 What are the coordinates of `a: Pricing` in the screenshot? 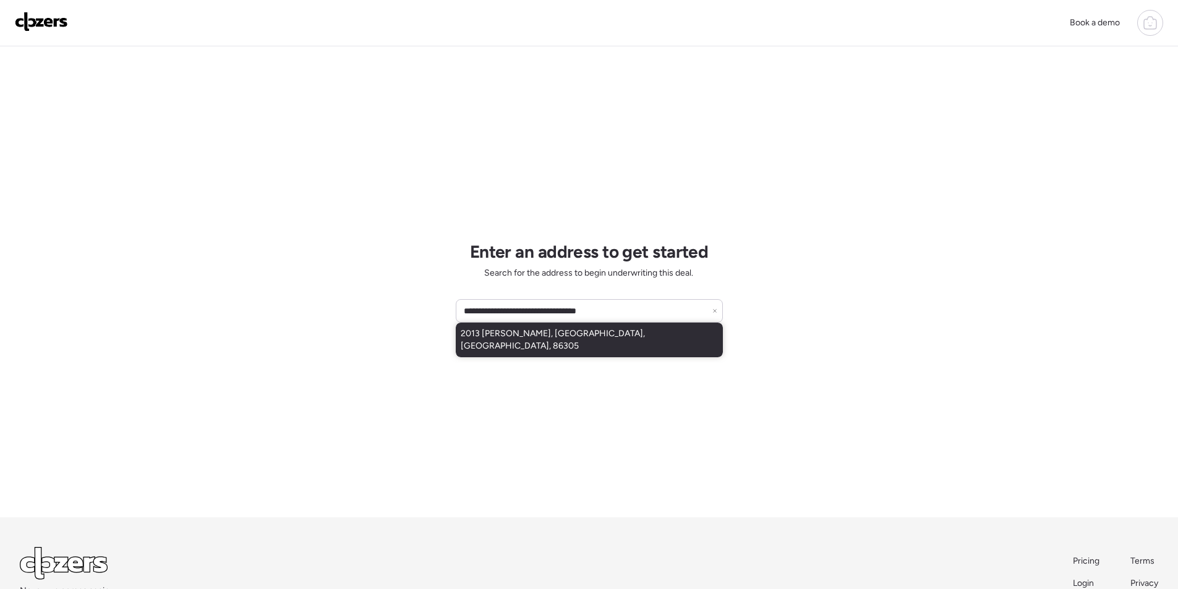 It's located at (1086, 561).